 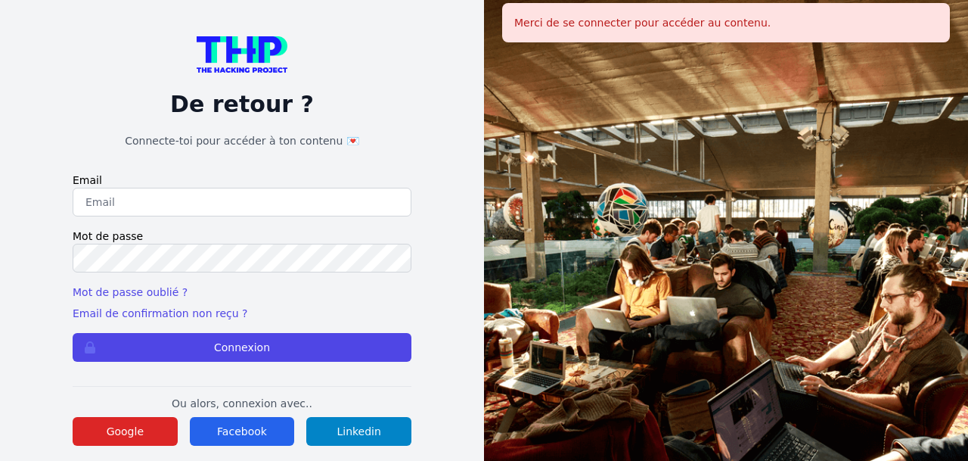 What do you see at coordinates (242, 202) in the screenshot?
I see `input: Email` at bounding box center [242, 202].